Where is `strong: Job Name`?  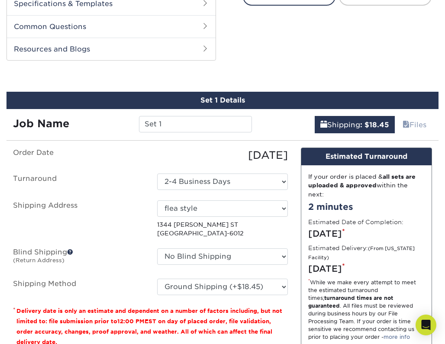 strong: Job Name is located at coordinates (41, 123).